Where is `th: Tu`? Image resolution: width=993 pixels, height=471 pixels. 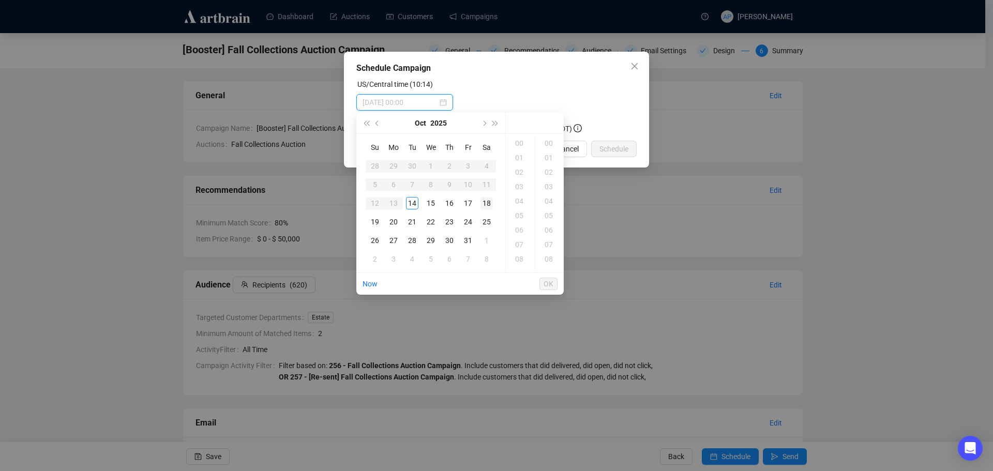 th: Tu is located at coordinates (412, 147).